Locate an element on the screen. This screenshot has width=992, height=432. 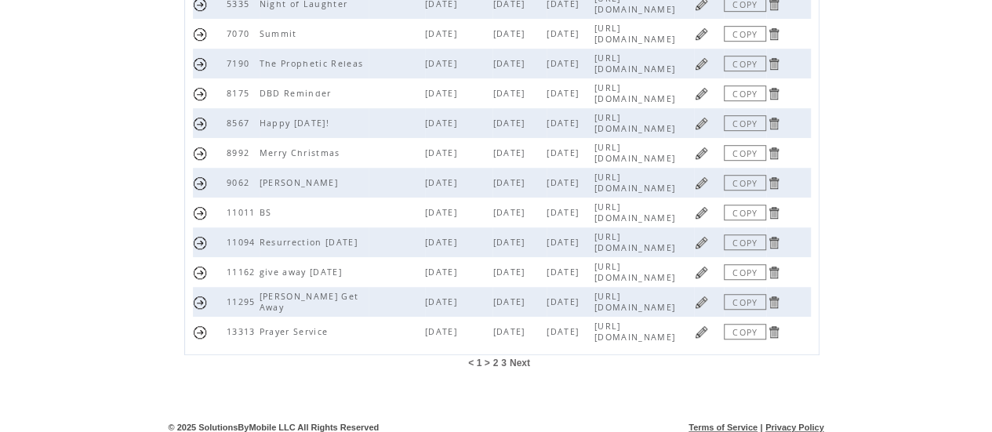
a: 3 is located at coordinates (503, 363).